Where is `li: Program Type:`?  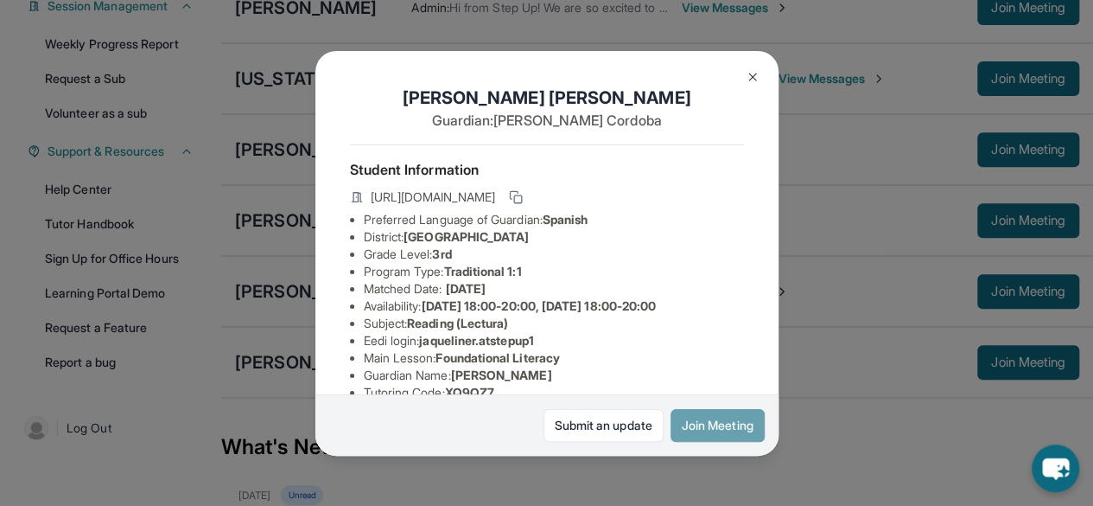
li: Program Type: is located at coordinates (554, 271).